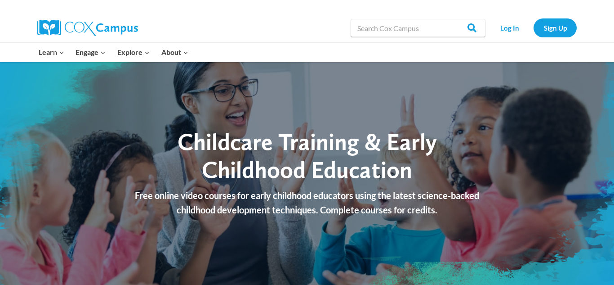 The width and height of the screenshot is (614, 285). What do you see at coordinates (307, 202) in the screenshot?
I see `p: Free online video courses for early childhood educators using the latest science-backed childhood...` at bounding box center [307, 202].